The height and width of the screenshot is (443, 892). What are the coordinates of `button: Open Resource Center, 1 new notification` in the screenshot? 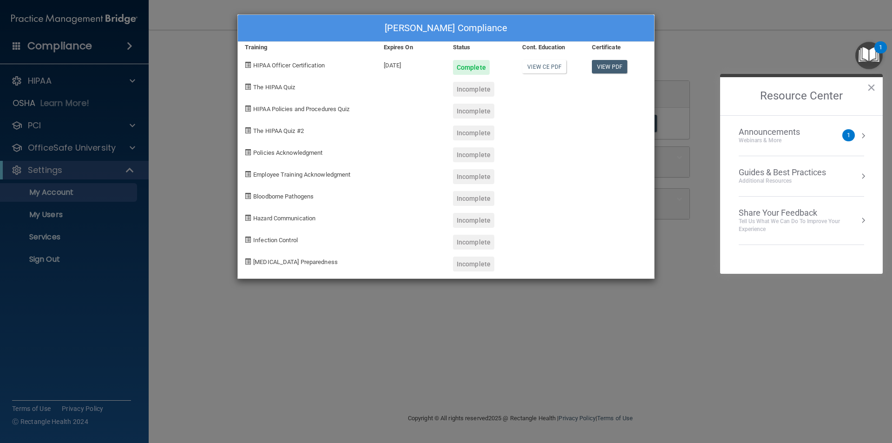 It's located at (869, 55).